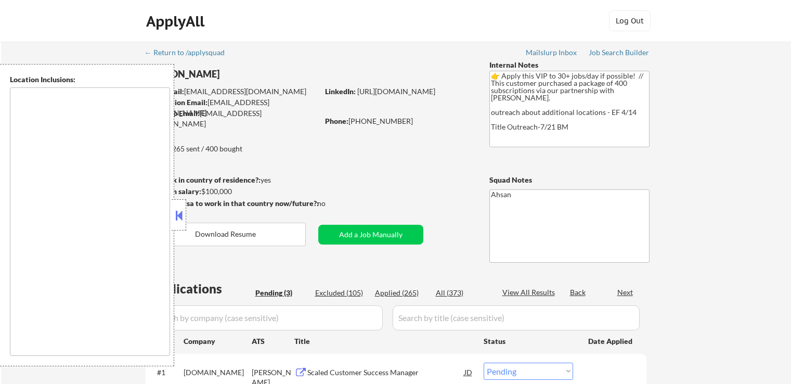 Image resolution: width=791 pixels, height=384 pixels. I want to click on strong: Will need Visa to work in that country now/future?:, so click(232, 203).